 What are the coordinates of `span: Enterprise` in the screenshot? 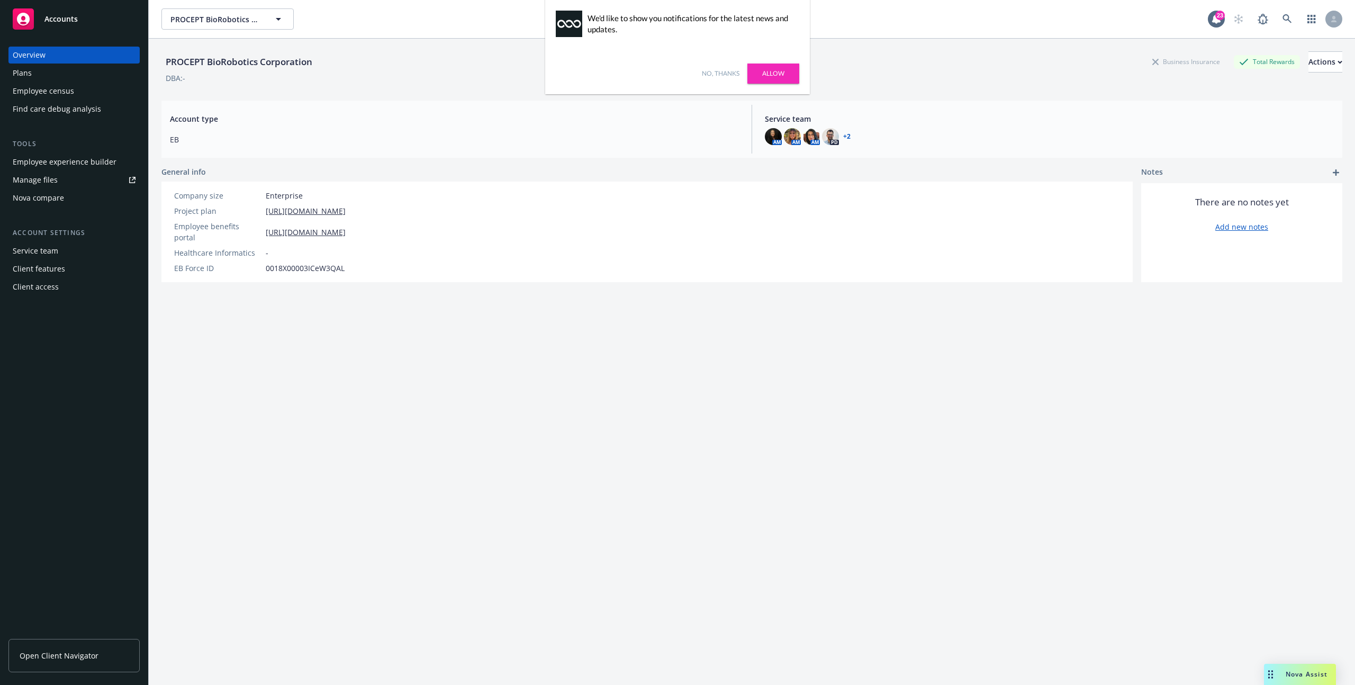 It's located at (284, 195).